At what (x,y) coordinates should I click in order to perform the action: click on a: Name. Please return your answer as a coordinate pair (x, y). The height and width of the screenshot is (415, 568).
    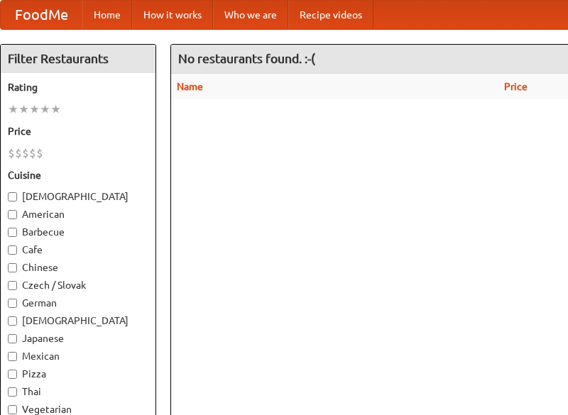
    Looking at the image, I should click on (189, 87).